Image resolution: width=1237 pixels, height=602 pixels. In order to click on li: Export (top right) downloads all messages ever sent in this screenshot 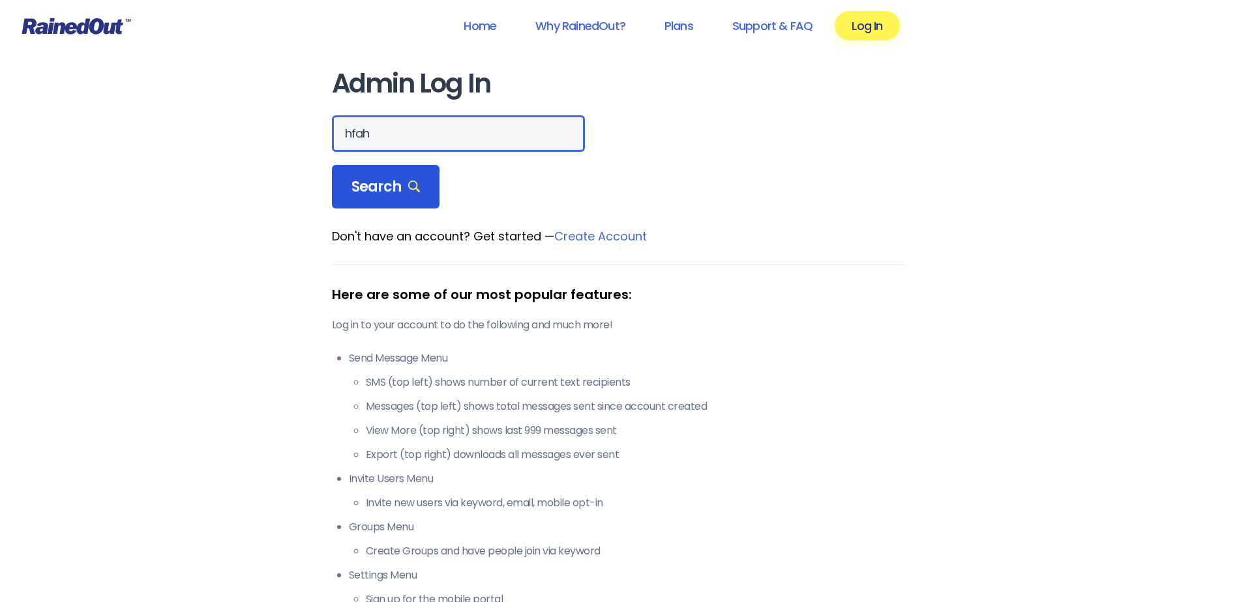, I will do `click(636, 455)`.